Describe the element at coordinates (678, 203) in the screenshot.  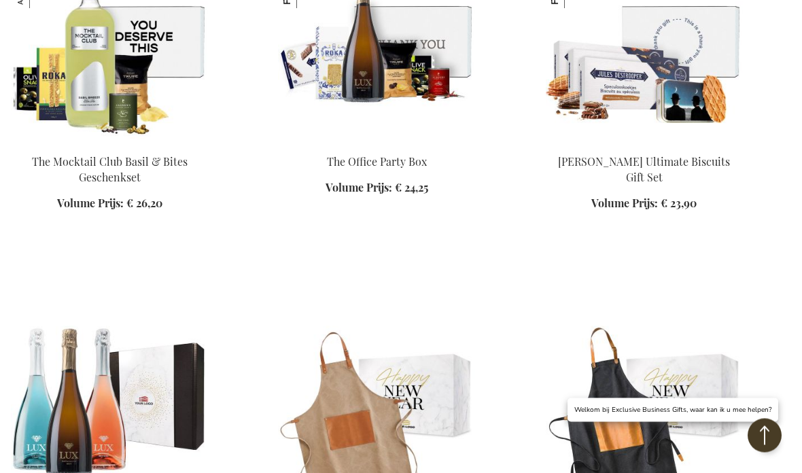
I see `span: € 23,90` at that location.